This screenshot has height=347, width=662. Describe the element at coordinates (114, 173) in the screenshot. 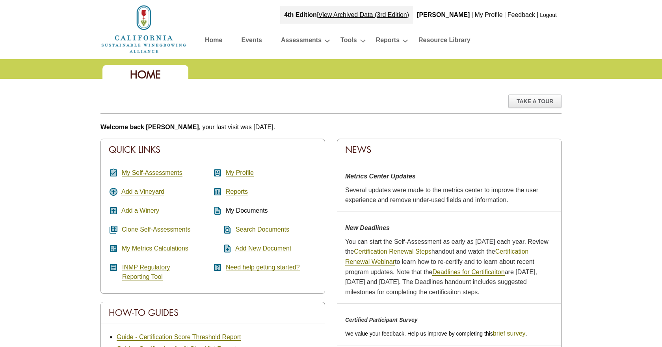

I see `i: assignment_turned_in` at that location.